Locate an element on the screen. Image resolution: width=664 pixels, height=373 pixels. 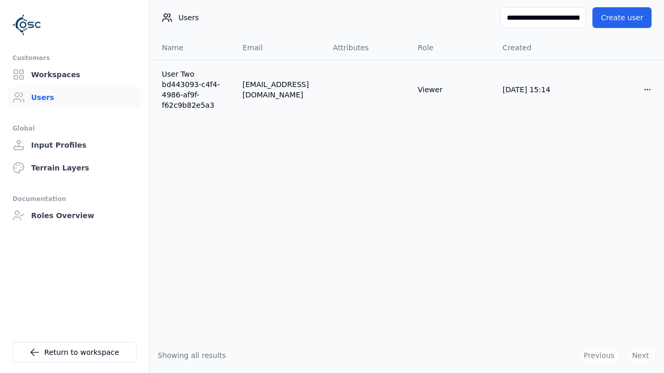
span: Showing all results is located at coordinates (192, 356).